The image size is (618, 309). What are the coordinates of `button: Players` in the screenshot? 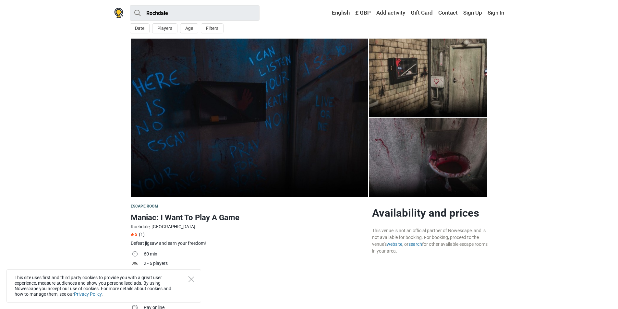 It's located at (165, 28).